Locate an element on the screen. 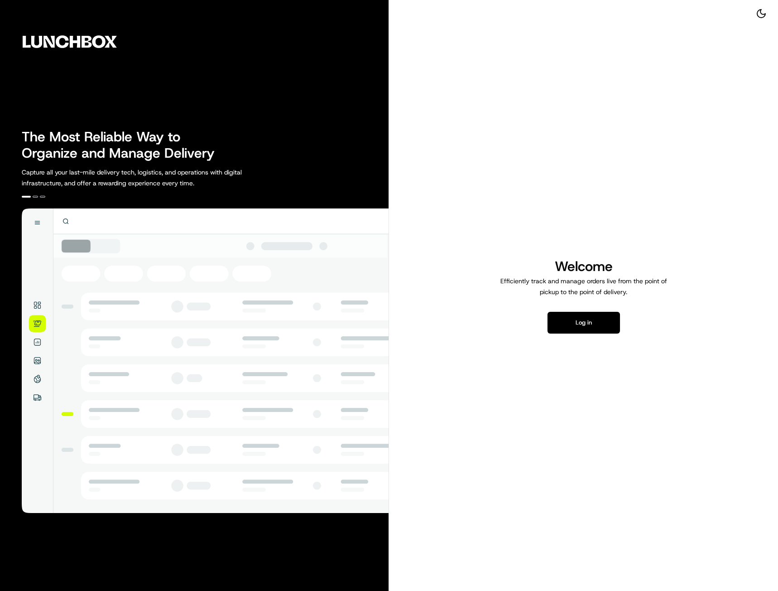 The height and width of the screenshot is (591, 778). button: Log in is located at coordinates (584, 322).